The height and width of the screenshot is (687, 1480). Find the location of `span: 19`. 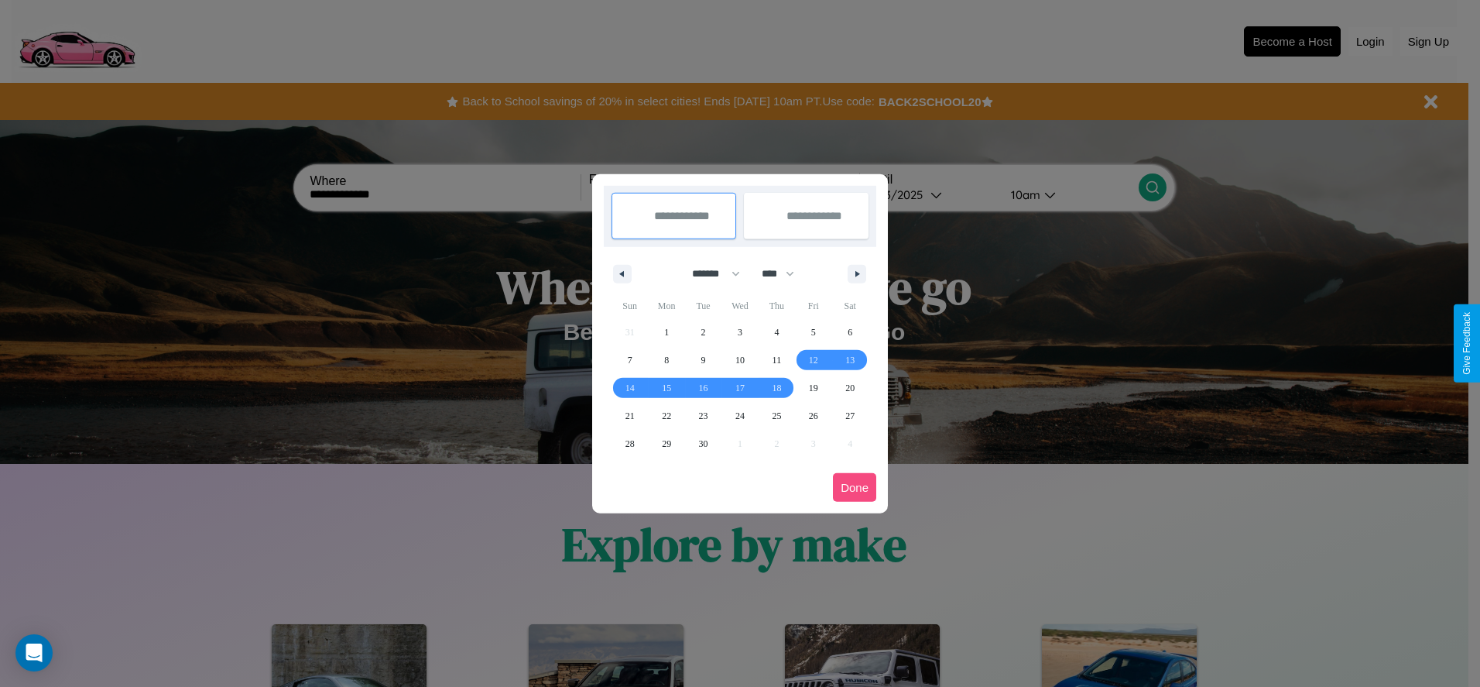

span: 19 is located at coordinates (814, 388).